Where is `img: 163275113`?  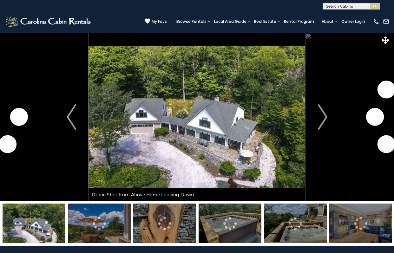
img: 163275113 is located at coordinates (230, 223).